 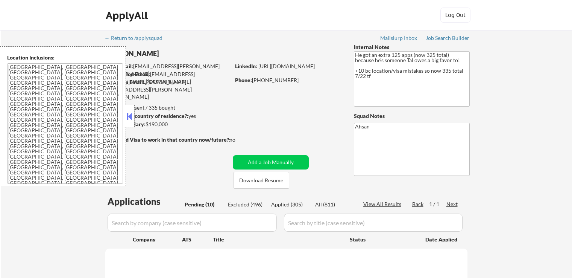 What do you see at coordinates (167, 124) in the screenshot?
I see `div: $190,000` at bounding box center [167, 124].